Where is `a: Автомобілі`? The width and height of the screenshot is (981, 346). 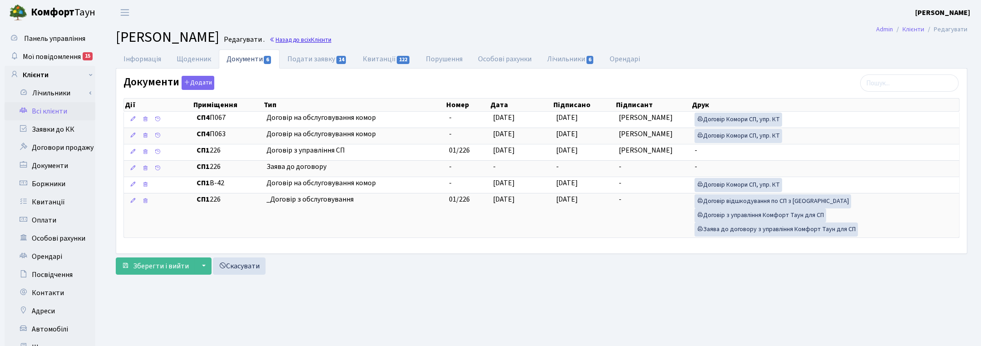 a: Автомобілі is located at coordinates (50, 329).